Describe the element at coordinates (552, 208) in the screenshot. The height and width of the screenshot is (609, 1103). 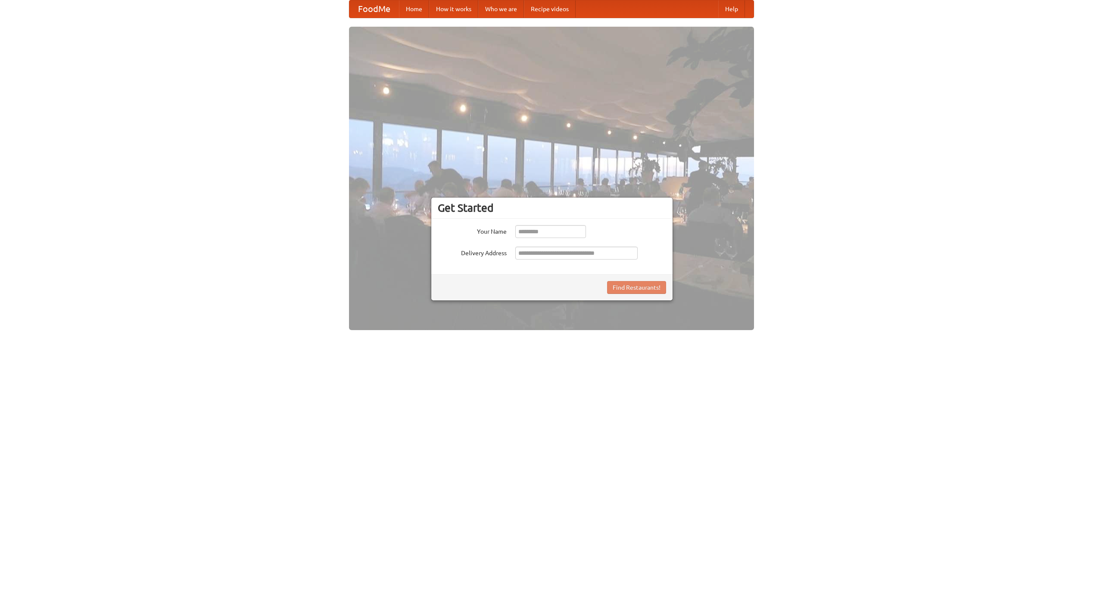
I see `h3: Get Started` at that location.